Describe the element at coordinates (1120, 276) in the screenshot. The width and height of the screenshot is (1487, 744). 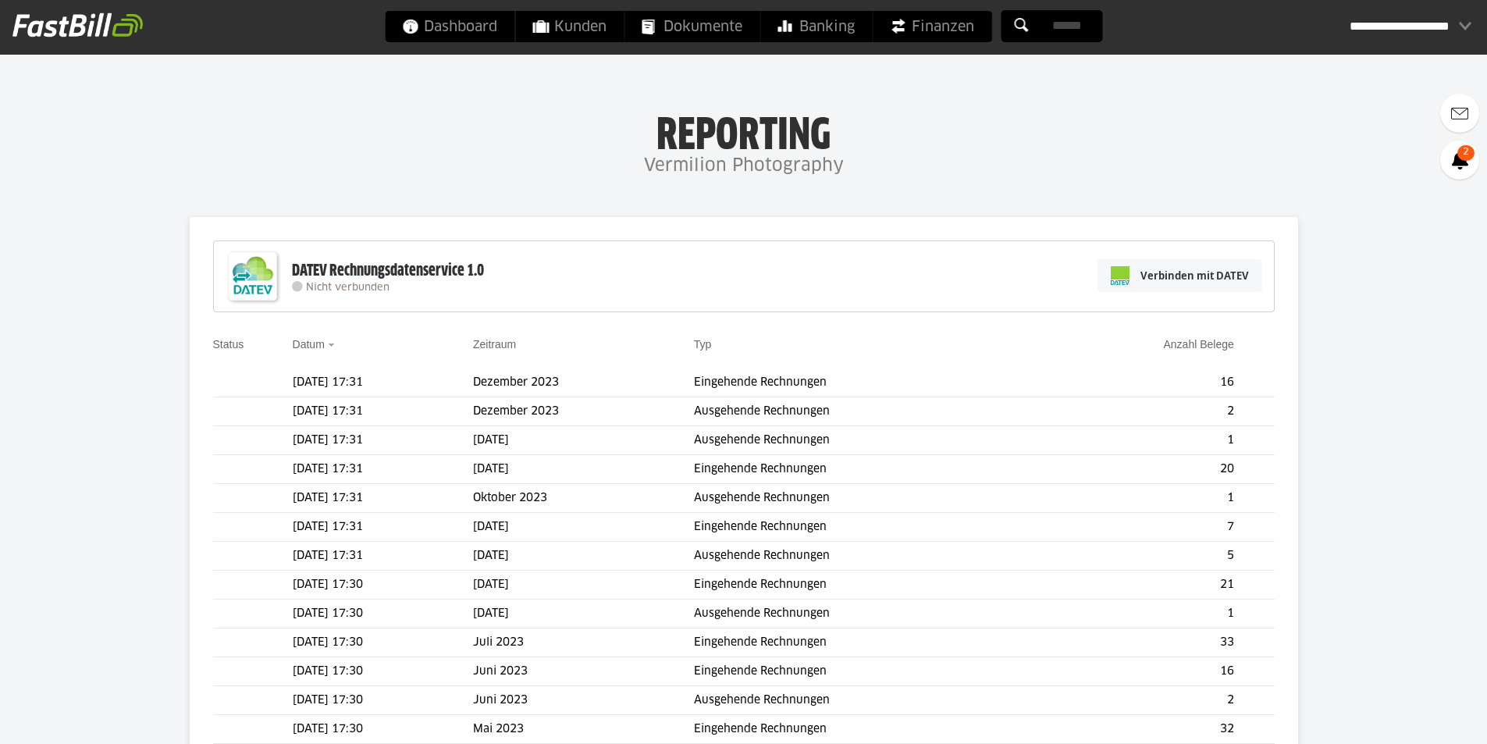
I see `img: pi-datev-logo-farbig-24.svg` at that location.